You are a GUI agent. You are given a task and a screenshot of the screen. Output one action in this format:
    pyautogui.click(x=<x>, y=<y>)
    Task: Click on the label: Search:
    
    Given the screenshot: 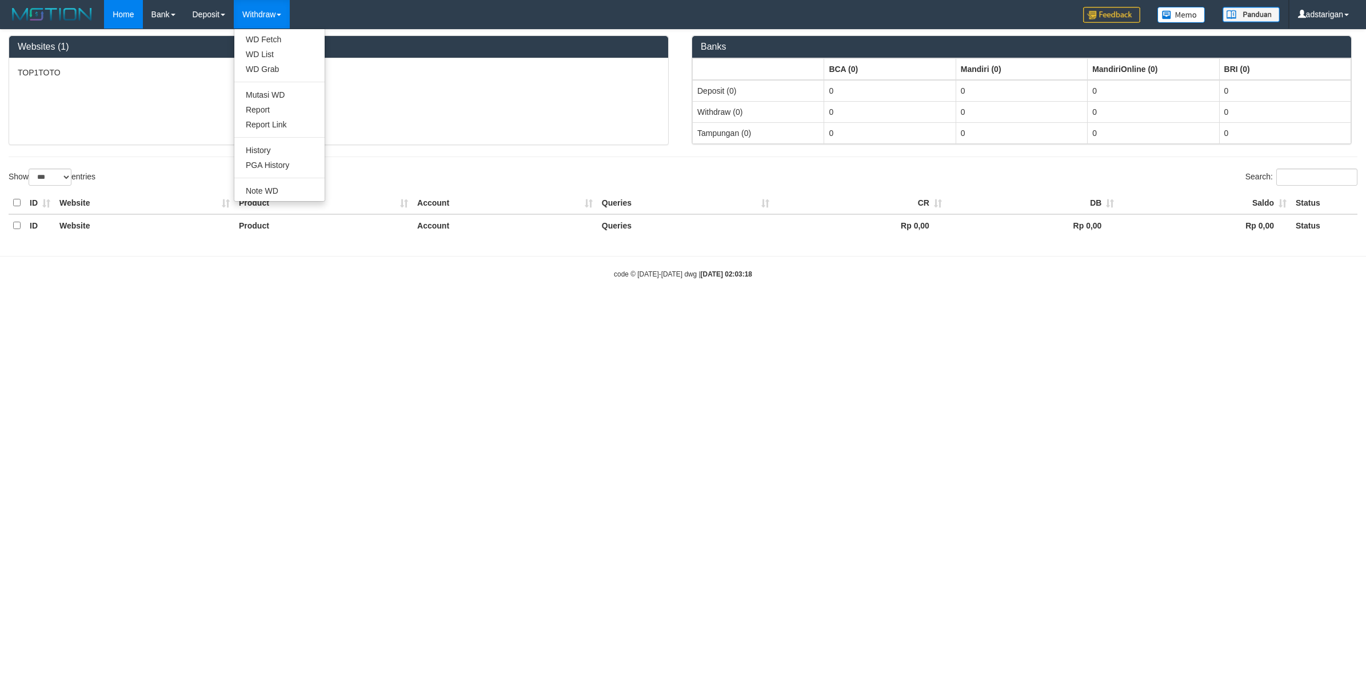 What is the action you would take?
    pyautogui.click(x=1302, y=177)
    